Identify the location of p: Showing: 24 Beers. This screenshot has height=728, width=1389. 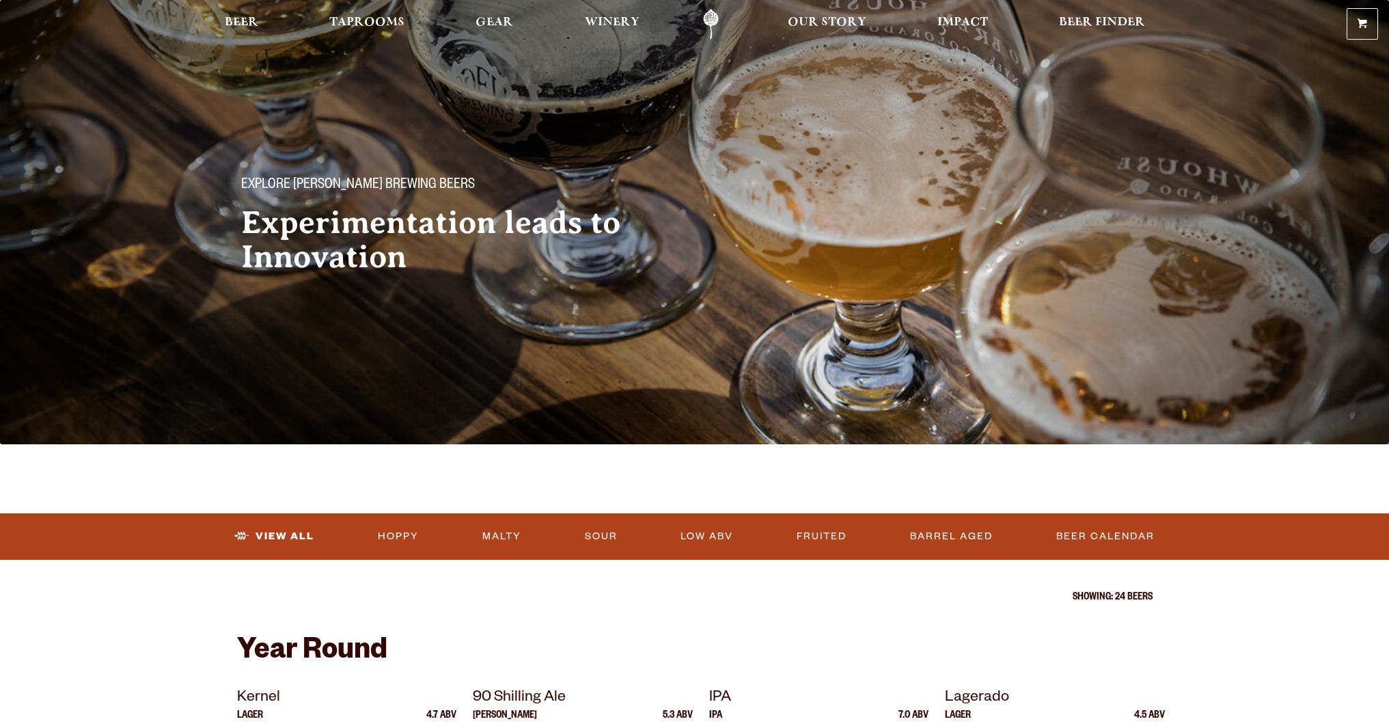
(695, 598).